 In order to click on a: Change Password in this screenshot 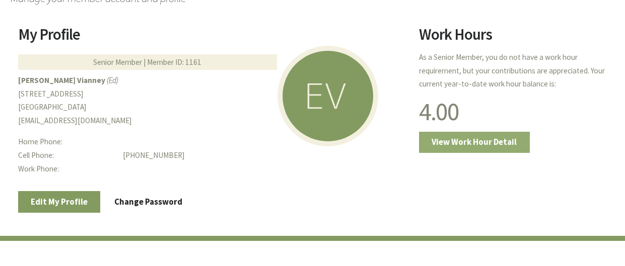, I will do `click(149, 202)`.